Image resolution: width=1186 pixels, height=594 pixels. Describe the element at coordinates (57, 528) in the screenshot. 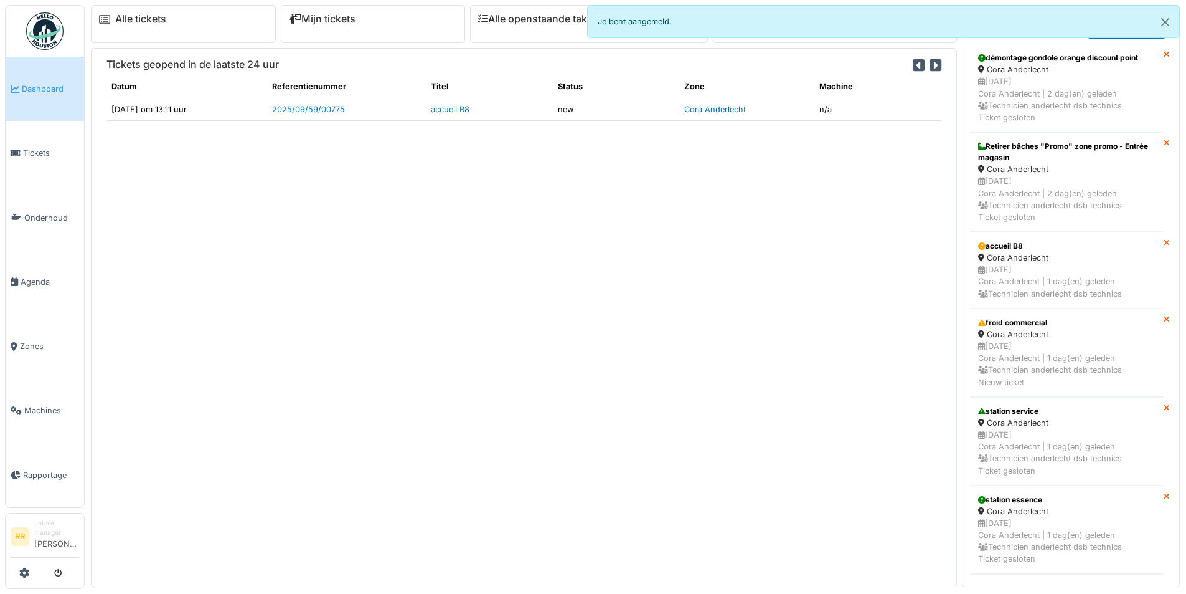

I see `div: Lokale manager` at that location.